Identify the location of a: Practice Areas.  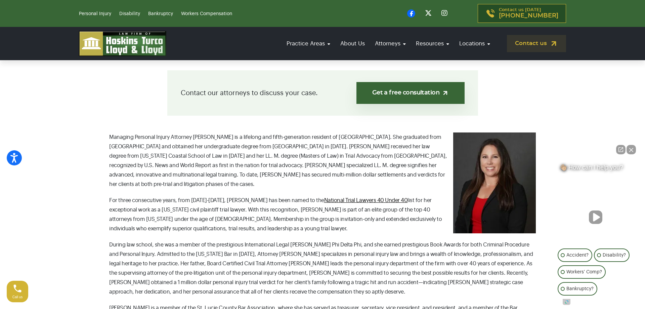
(308, 43).